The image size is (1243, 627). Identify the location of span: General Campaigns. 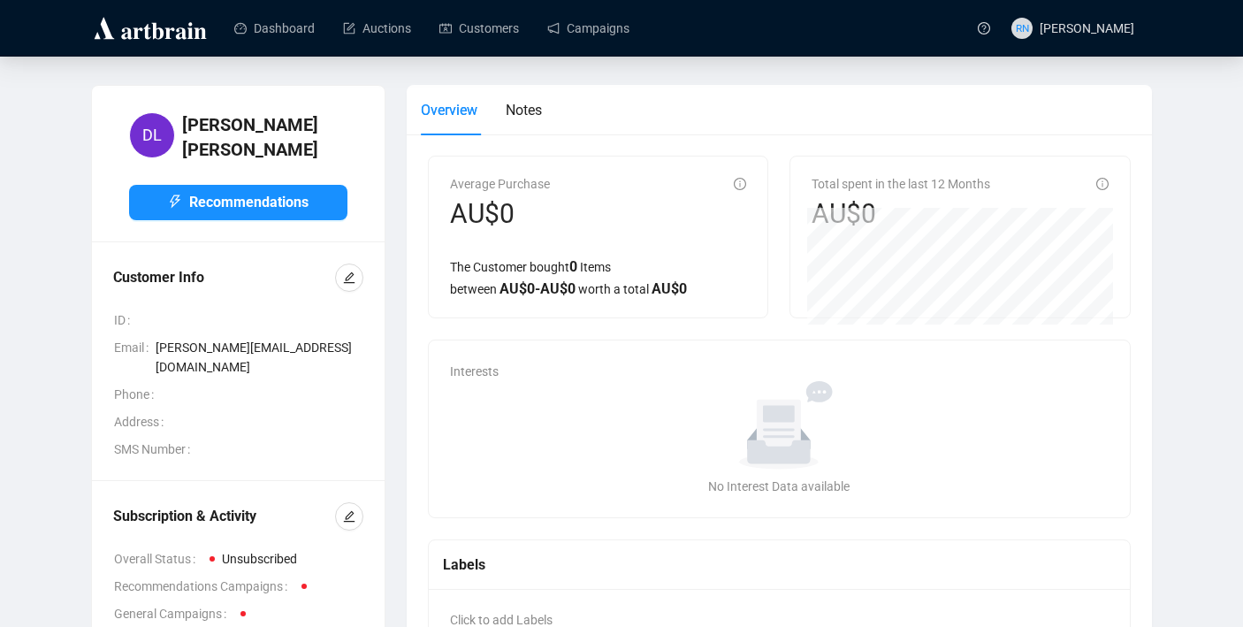
(173, 614).